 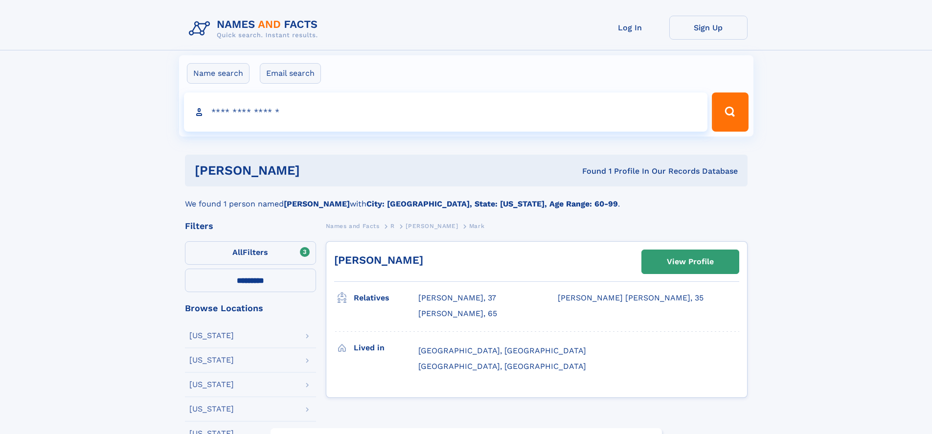 What do you see at coordinates (218, 73) in the screenshot?
I see `label: Name search` at bounding box center [218, 73].